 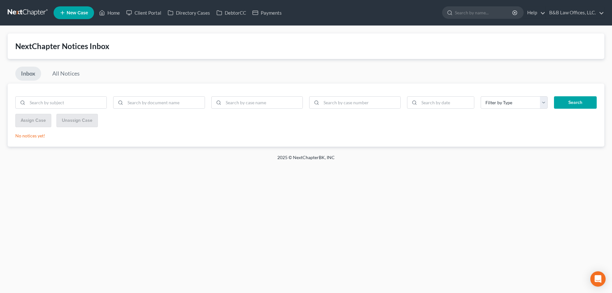 What do you see at coordinates (189, 13) in the screenshot?
I see `a: Directory Cases` at bounding box center [189, 13].